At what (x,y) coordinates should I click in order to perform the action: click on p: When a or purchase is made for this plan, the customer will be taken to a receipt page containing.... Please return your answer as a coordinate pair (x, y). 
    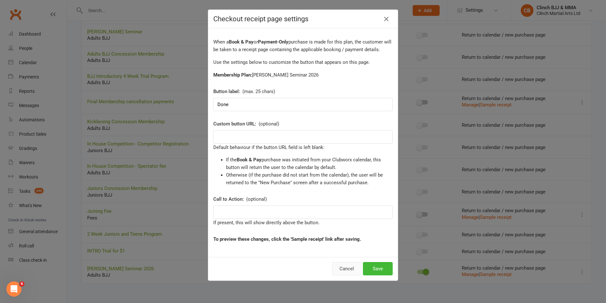
    Looking at the image, I should click on (303, 46).